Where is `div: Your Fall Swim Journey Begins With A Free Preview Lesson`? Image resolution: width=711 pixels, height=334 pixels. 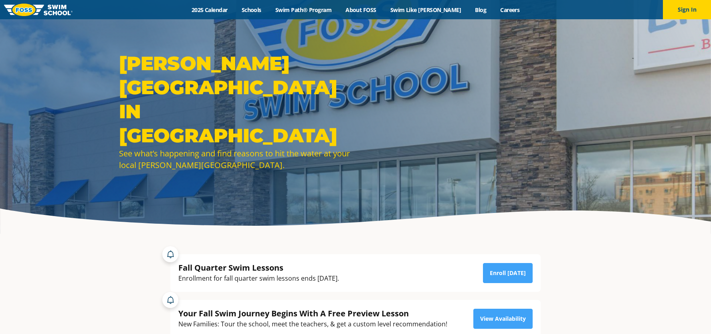 div: Your Fall Swim Journey Begins With A Free Preview Lesson is located at coordinates (312, 313).